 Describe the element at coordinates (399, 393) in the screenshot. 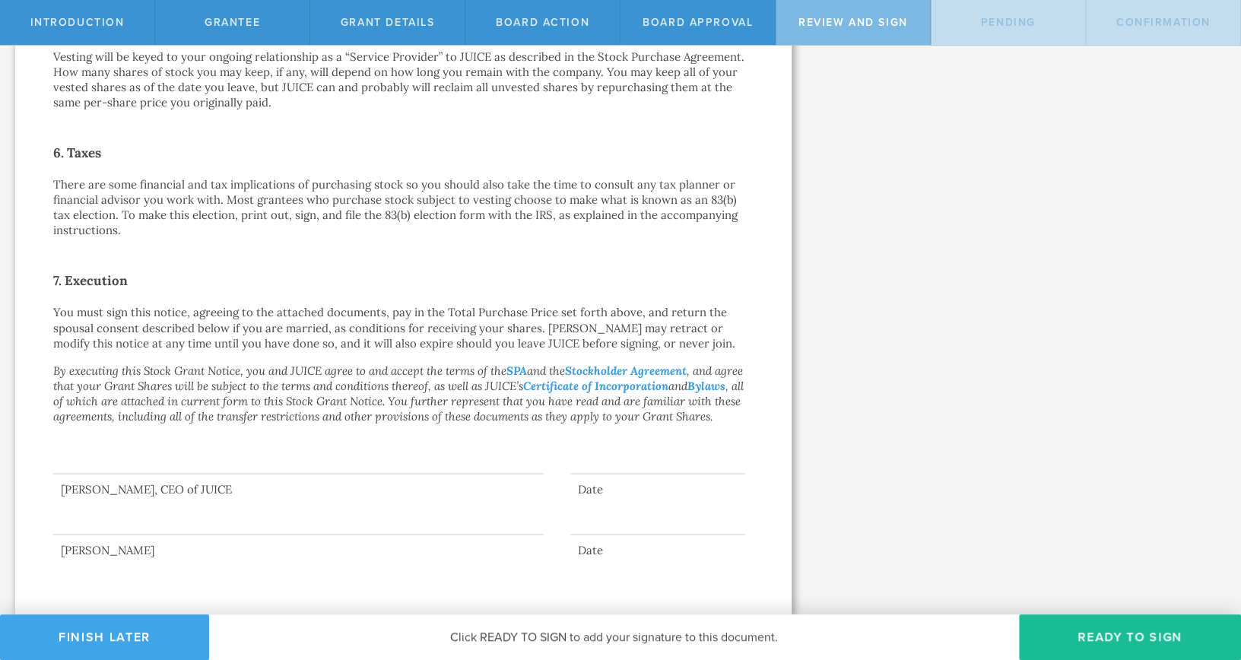

I see `em: By executing this Stock Grant Notice, you and JUICE agree to and accept the terms of the and the ...` at that location.